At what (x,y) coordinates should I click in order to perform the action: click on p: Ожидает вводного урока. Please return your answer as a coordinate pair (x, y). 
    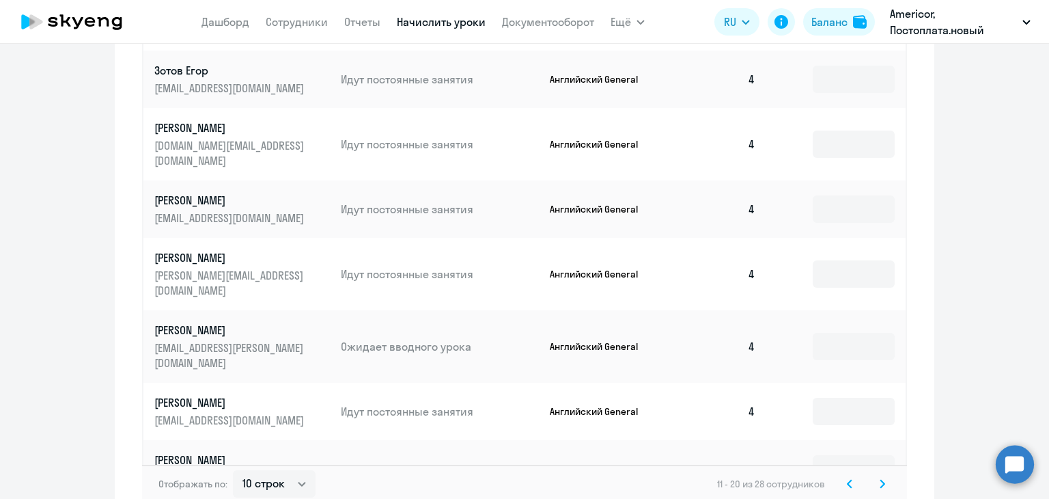
    Looking at the image, I should click on (440, 346).